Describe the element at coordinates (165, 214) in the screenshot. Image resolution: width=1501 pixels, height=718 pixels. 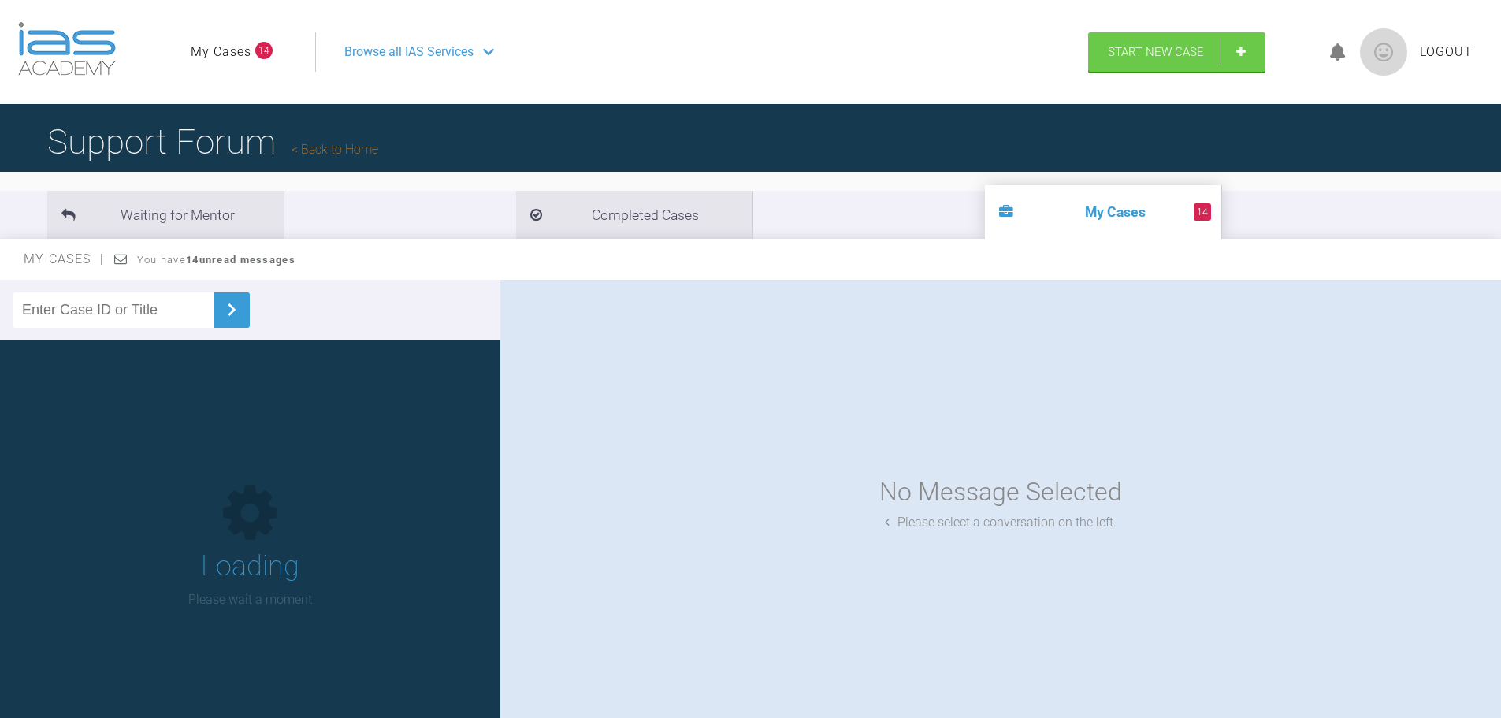
I see `li: Waiting for Mentor` at that location.